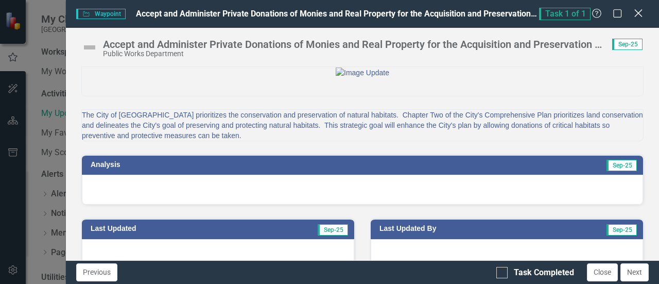 This screenshot has width=659, height=284. What do you see at coordinates (603, 272) in the screenshot?
I see `button: Close` at bounding box center [603, 272].